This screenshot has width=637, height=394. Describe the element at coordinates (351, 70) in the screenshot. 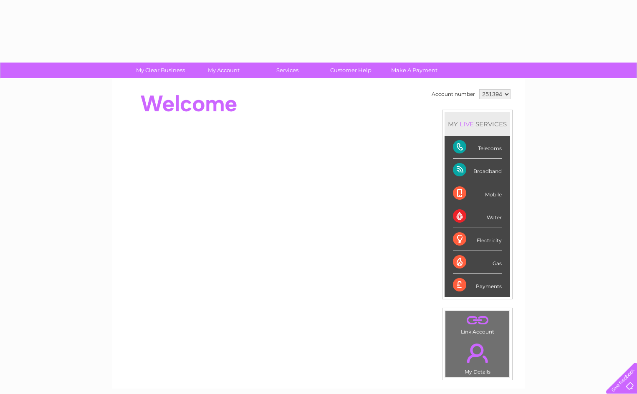

I see `a: Customer Help` at that location.